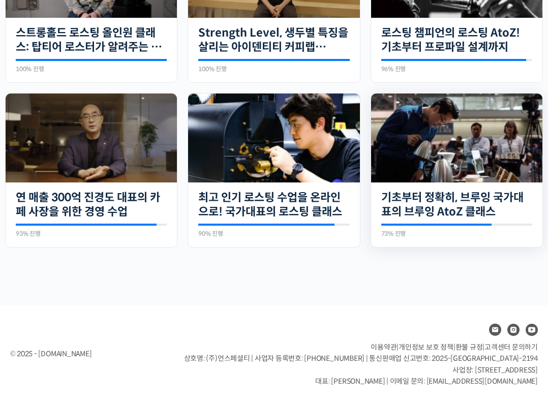  What do you see at coordinates (91, 40) in the screenshot?
I see `a: 스트롱홀드 로스팅 올인원 클래스: 탑티어 로스터가 알려주는 스트롱홀드 A to Z 가이드` at bounding box center [91, 40].